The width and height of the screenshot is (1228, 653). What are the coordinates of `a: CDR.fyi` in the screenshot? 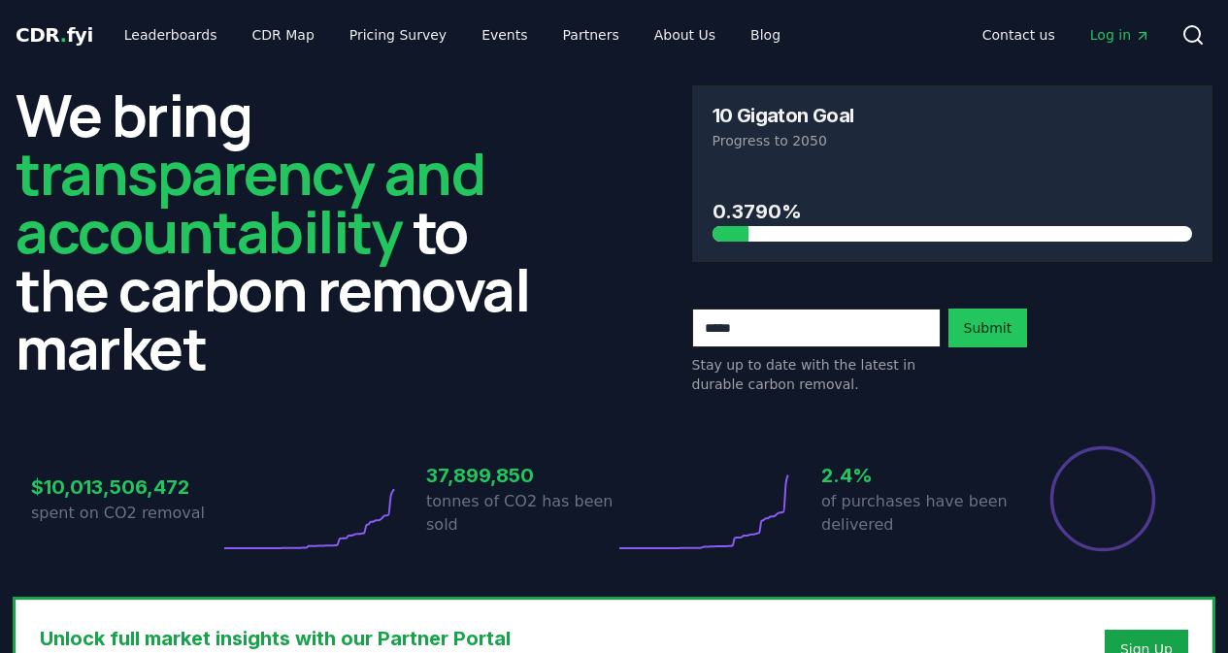 It's located at (54, 35).